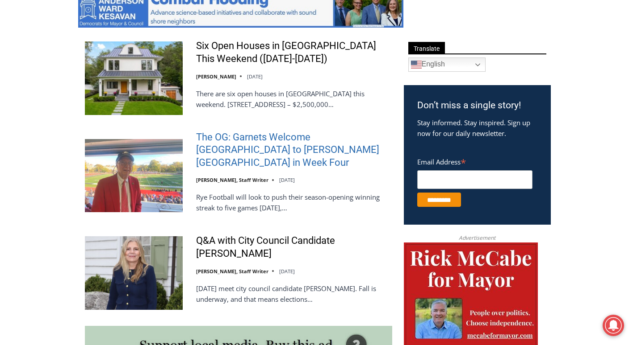 The height and width of the screenshot is (345, 633). What do you see at coordinates (477, 128) in the screenshot?
I see `p: Stay informed. Stay inspired. Sign up now for our daily newsletter.` at bounding box center [477, 128].